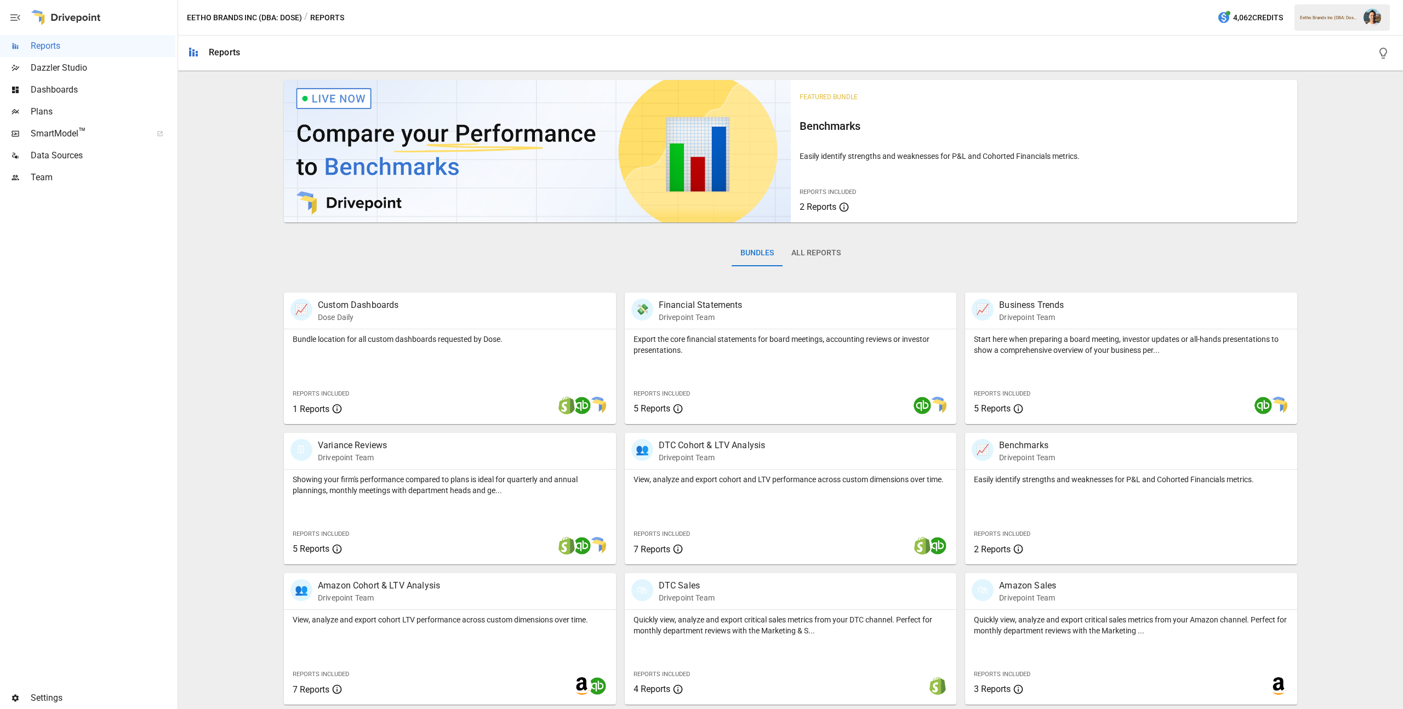 Image resolution: width=1403 pixels, height=709 pixels. What do you see at coordinates (791, 480) in the screenshot?
I see `p: View, analyze and export cohort and LTV performance across custom dimensions over time.` at bounding box center [791, 480].